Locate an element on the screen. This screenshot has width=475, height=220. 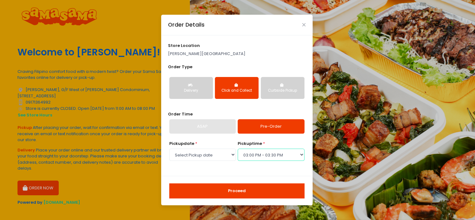
span: Order Time is located at coordinates (180, 114).